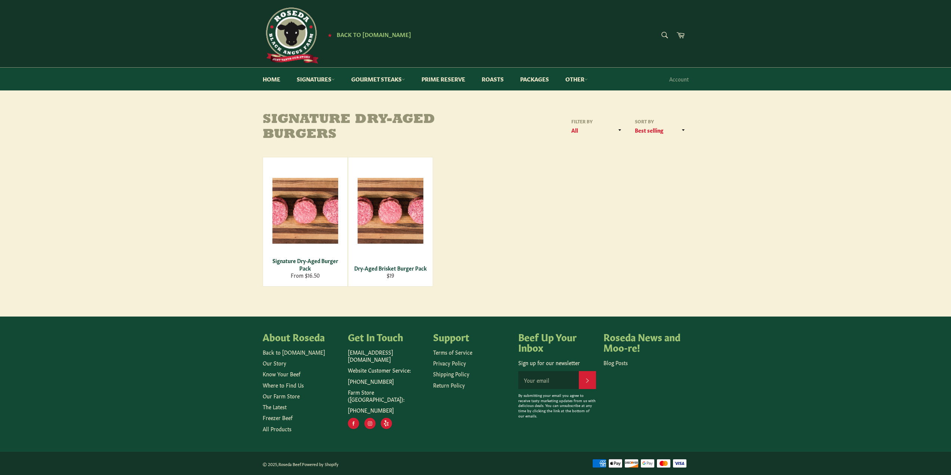 The image size is (951, 475). Describe the element at coordinates (275, 406) in the screenshot. I see `a: The Latest` at that location.